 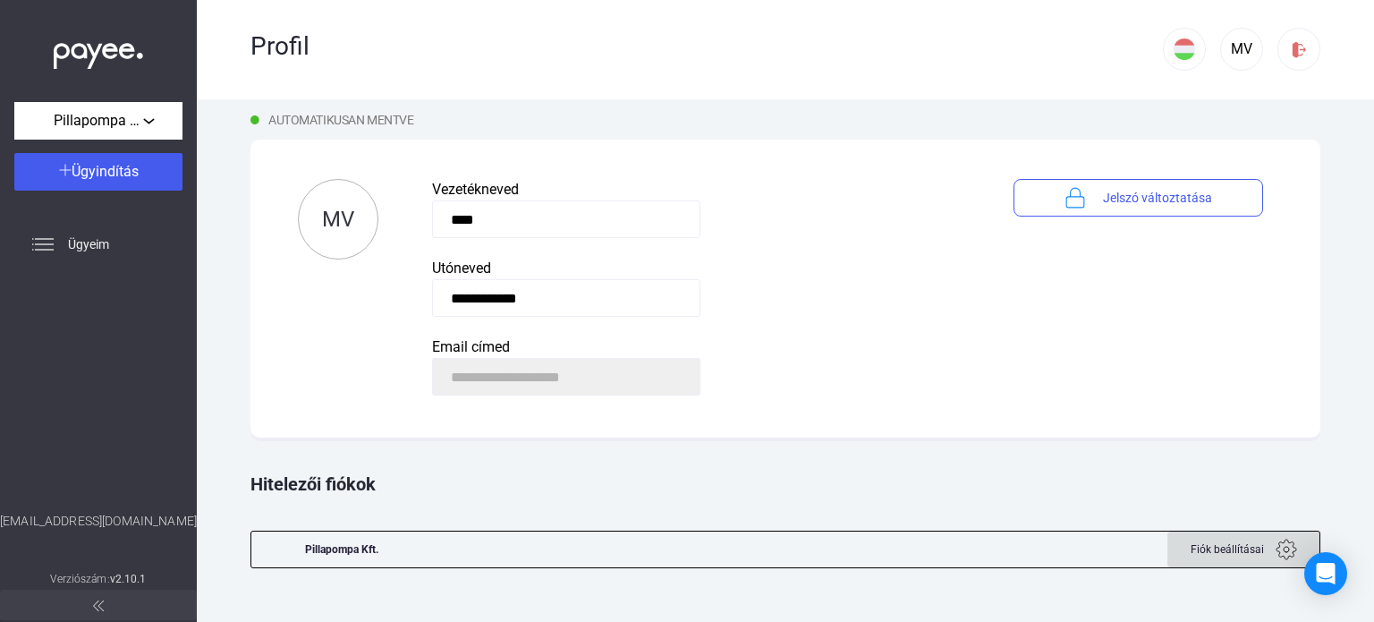 I want to click on div: Open Intercom Messenger, so click(x=1326, y=573).